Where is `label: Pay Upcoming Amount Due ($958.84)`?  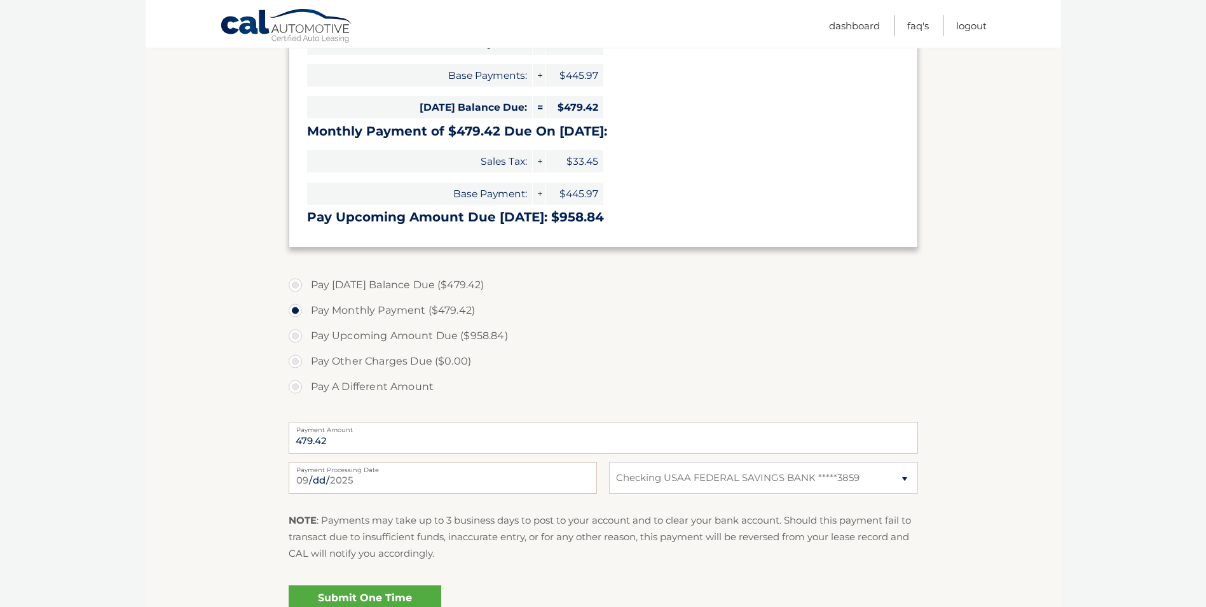
label: Pay Upcoming Amount Due ($958.84) is located at coordinates (604, 336).